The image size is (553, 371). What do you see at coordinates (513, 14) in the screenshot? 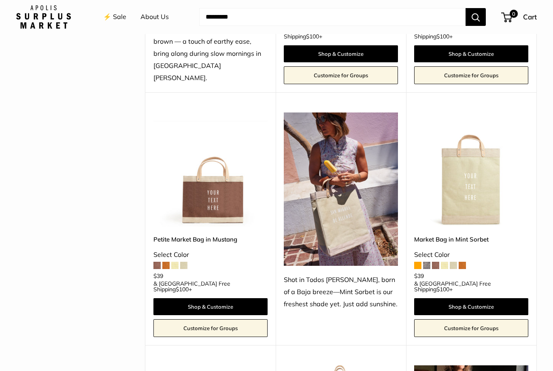
I see `span: 0` at bounding box center [513, 14].